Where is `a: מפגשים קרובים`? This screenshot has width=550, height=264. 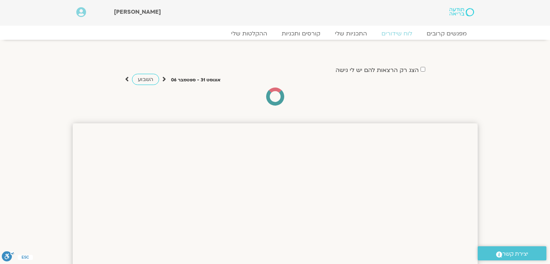
a: מפגשים קרובים is located at coordinates (446, 34).